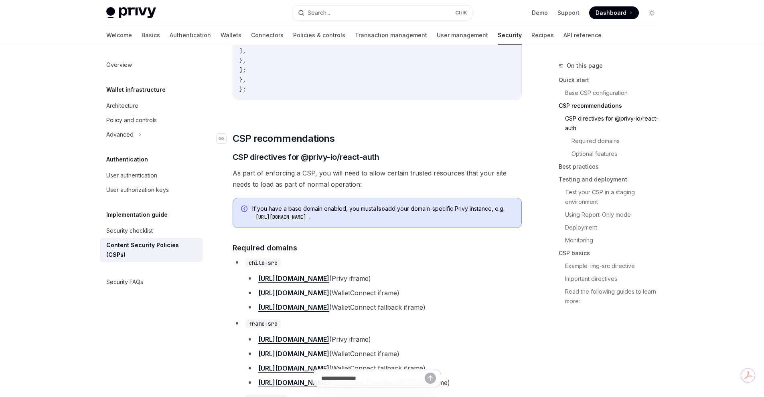 The image size is (764, 397). I want to click on a: Content Security Policies (CSPs), so click(151, 250).